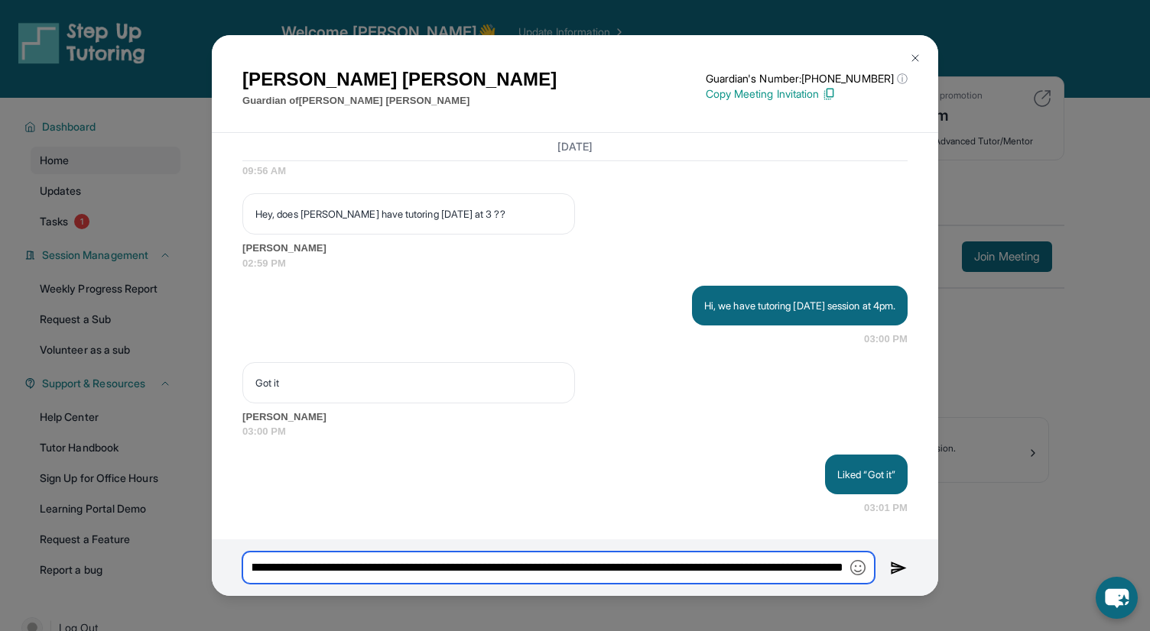 Image resolution: width=1150 pixels, height=631 pixels. What do you see at coordinates (806, 94) in the screenshot?
I see `p: Copy Meeting Invitation` at bounding box center [806, 94].